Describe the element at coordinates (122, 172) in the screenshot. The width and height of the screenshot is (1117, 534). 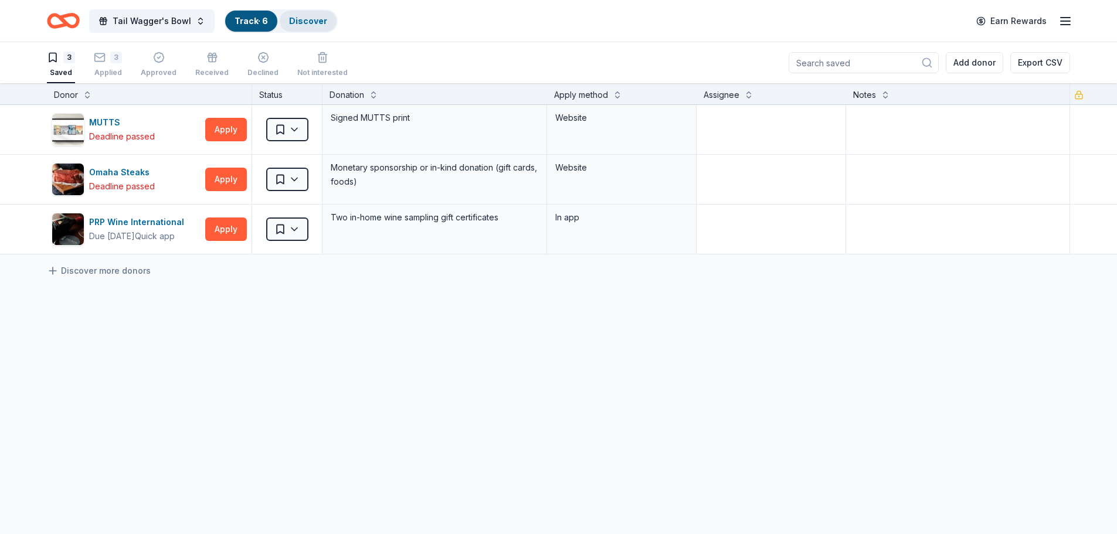
I see `div: Omaha Steaks` at that location.